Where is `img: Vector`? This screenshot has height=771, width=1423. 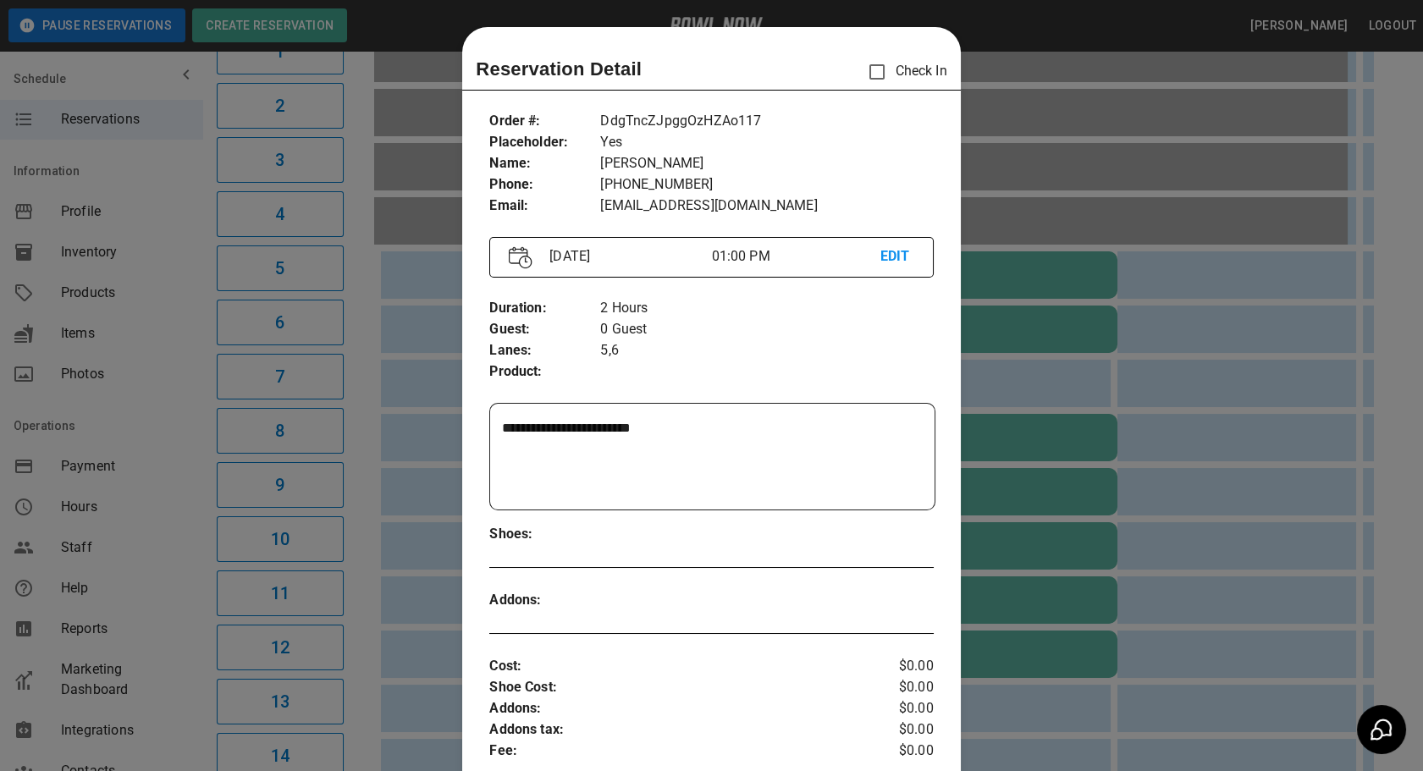 img: Vector is located at coordinates (521, 257).